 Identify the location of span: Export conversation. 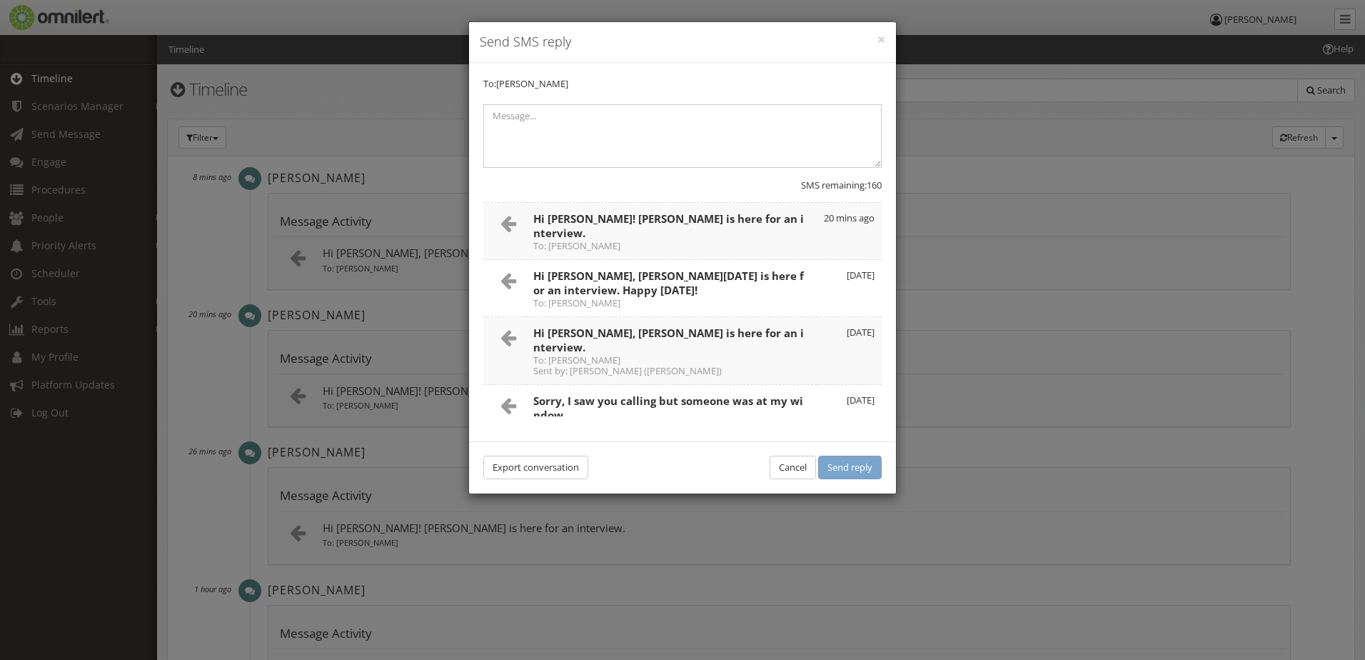
(536, 467).